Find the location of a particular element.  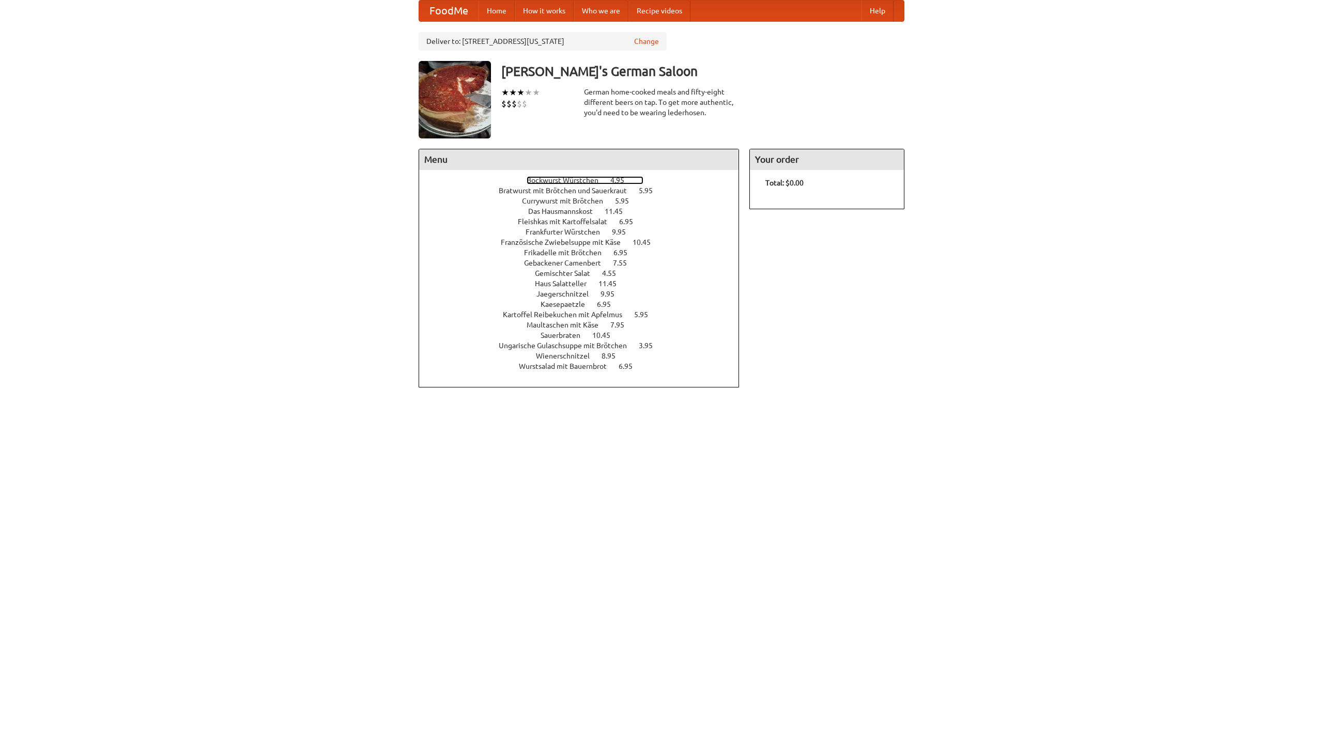

h4: Your order is located at coordinates (827, 160).